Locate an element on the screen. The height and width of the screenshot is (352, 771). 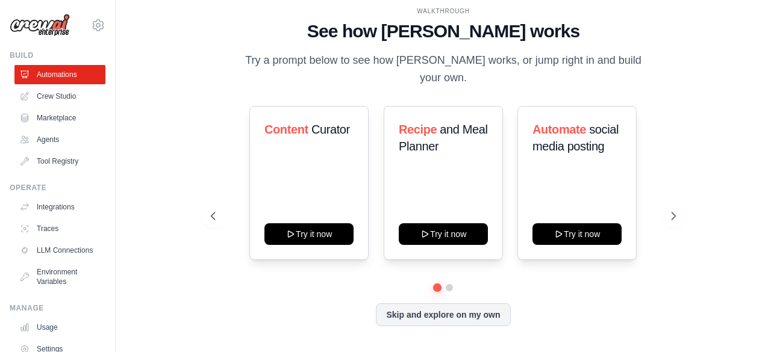
div: WALKTHROUGH is located at coordinates (443, 11).